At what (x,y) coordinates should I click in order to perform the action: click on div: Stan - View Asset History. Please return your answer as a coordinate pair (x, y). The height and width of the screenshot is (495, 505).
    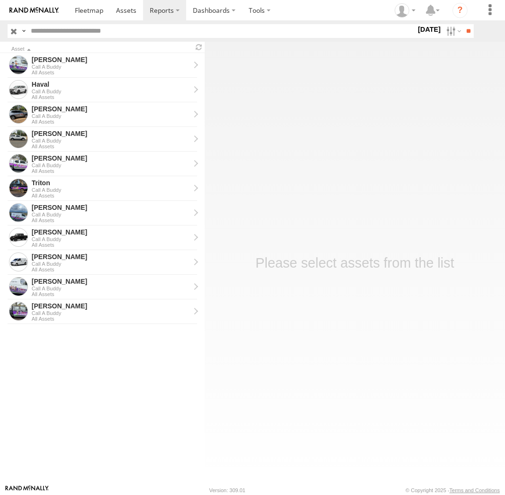
    Looking at the image, I should click on (111, 232).